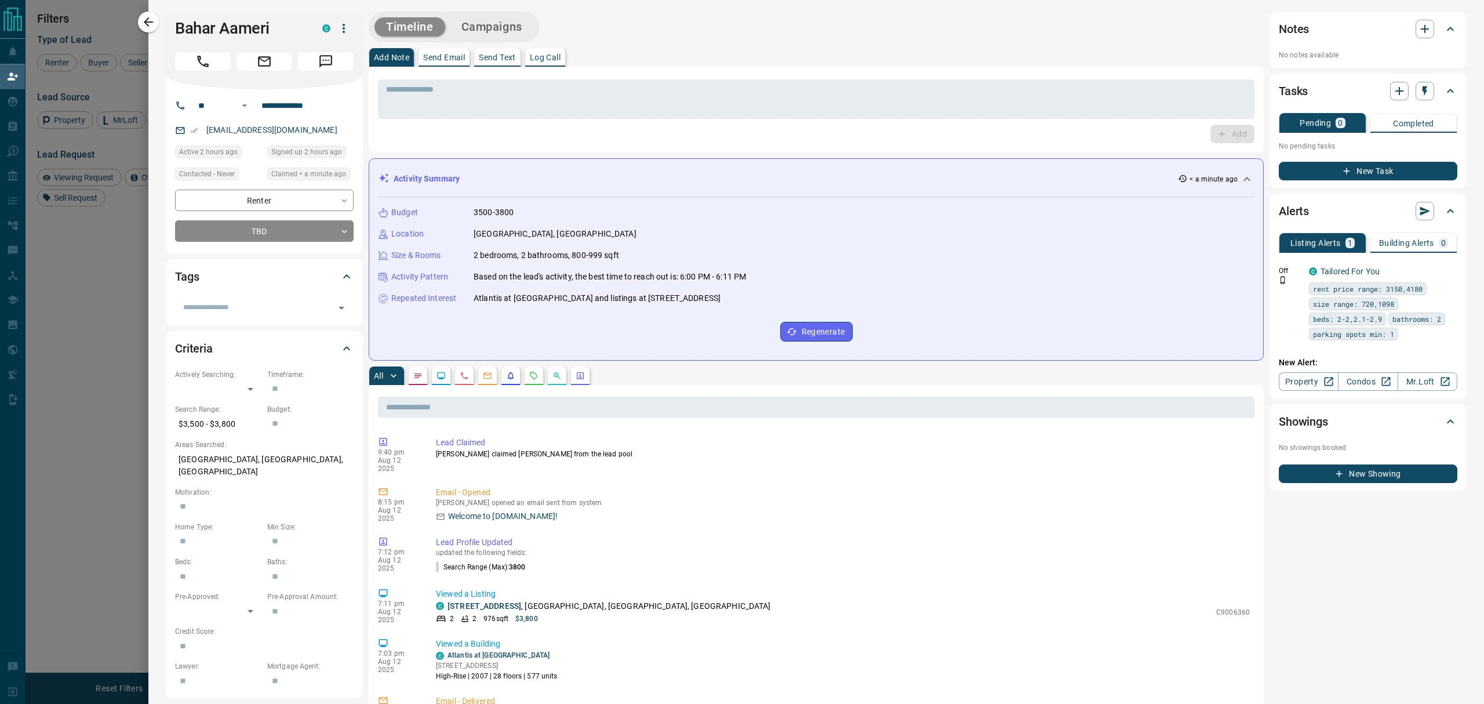 Image resolution: width=1484 pixels, height=704 pixels. What do you see at coordinates (497, 676) in the screenshot?
I see `p: High-Rise | 2007 | 28 floors | 577 units` at bounding box center [497, 676].